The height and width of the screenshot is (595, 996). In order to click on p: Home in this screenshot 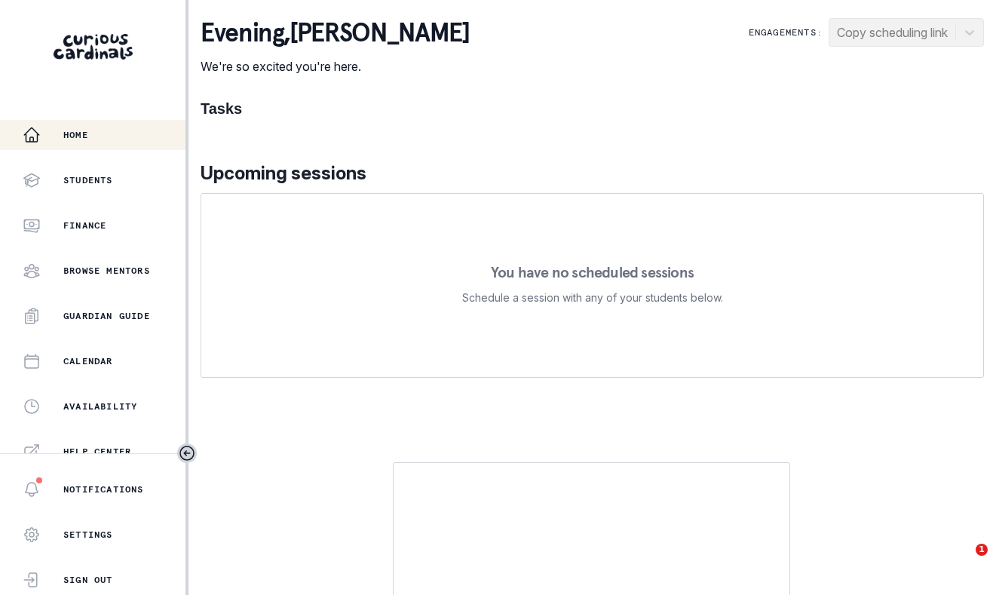, I will do `click(75, 135)`.